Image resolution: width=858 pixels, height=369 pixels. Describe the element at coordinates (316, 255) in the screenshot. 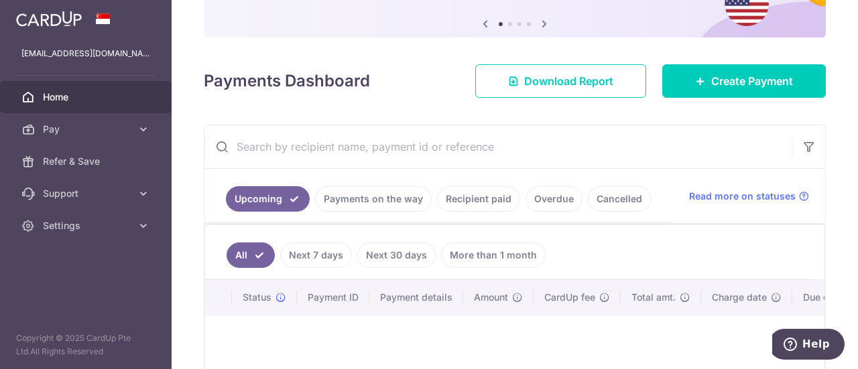

I see `a: Next 7 days` at that location.